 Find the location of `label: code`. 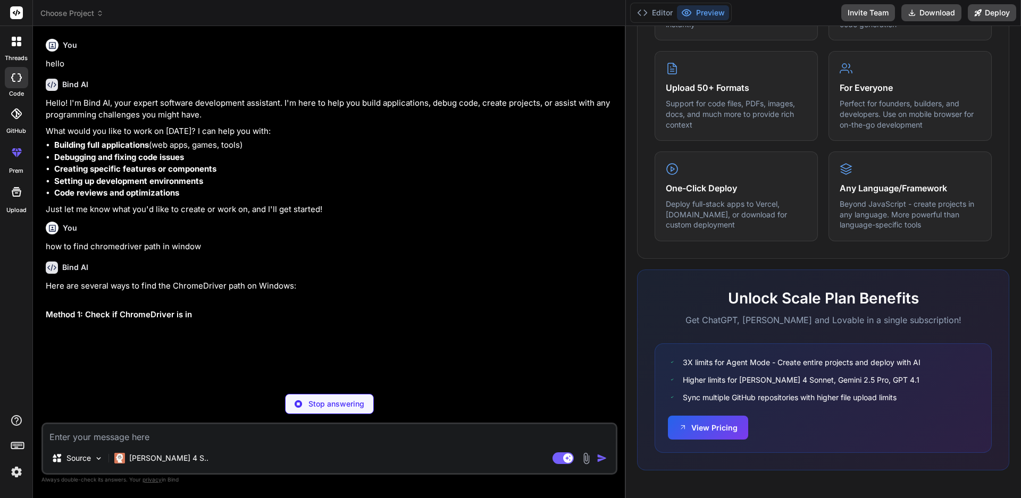

label: code is located at coordinates (16, 94).